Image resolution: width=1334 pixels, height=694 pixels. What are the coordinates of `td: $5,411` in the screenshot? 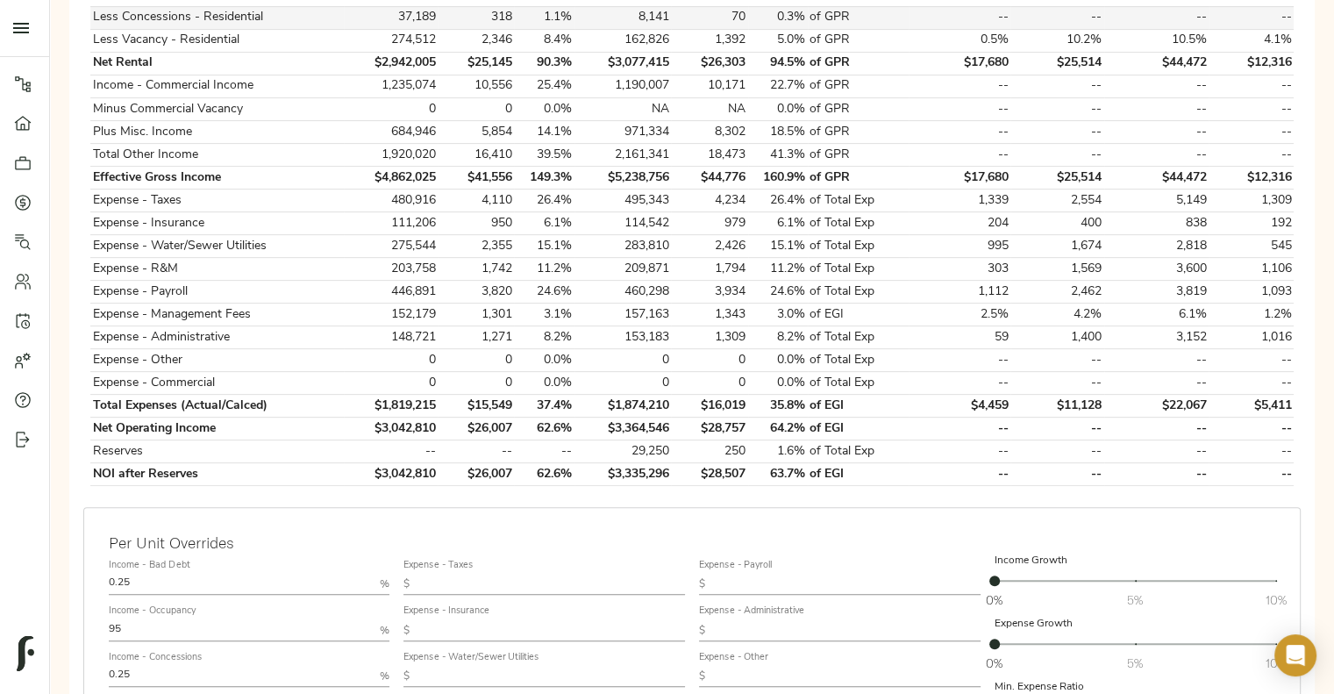 It's located at (1250, 406).